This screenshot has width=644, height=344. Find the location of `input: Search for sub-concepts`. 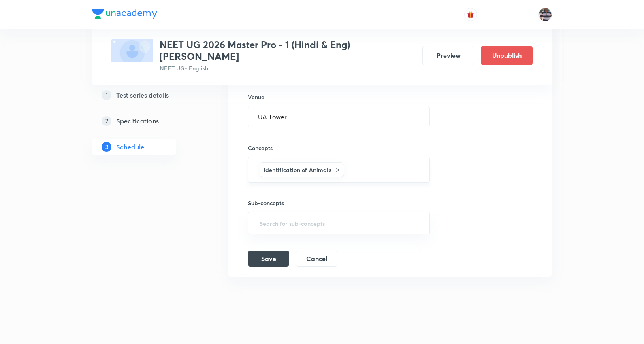

input: Search for sub-concepts is located at coordinates (339, 223).